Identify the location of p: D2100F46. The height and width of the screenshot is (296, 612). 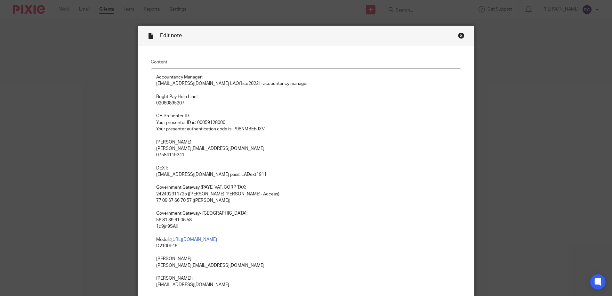
(306, 246).